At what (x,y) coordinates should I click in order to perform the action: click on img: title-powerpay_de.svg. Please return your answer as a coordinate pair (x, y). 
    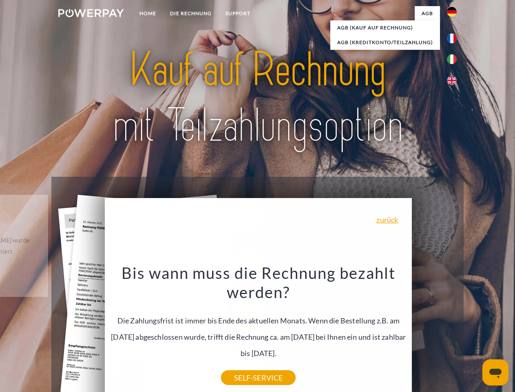
    Looking at the image, I should click on (257, 98).